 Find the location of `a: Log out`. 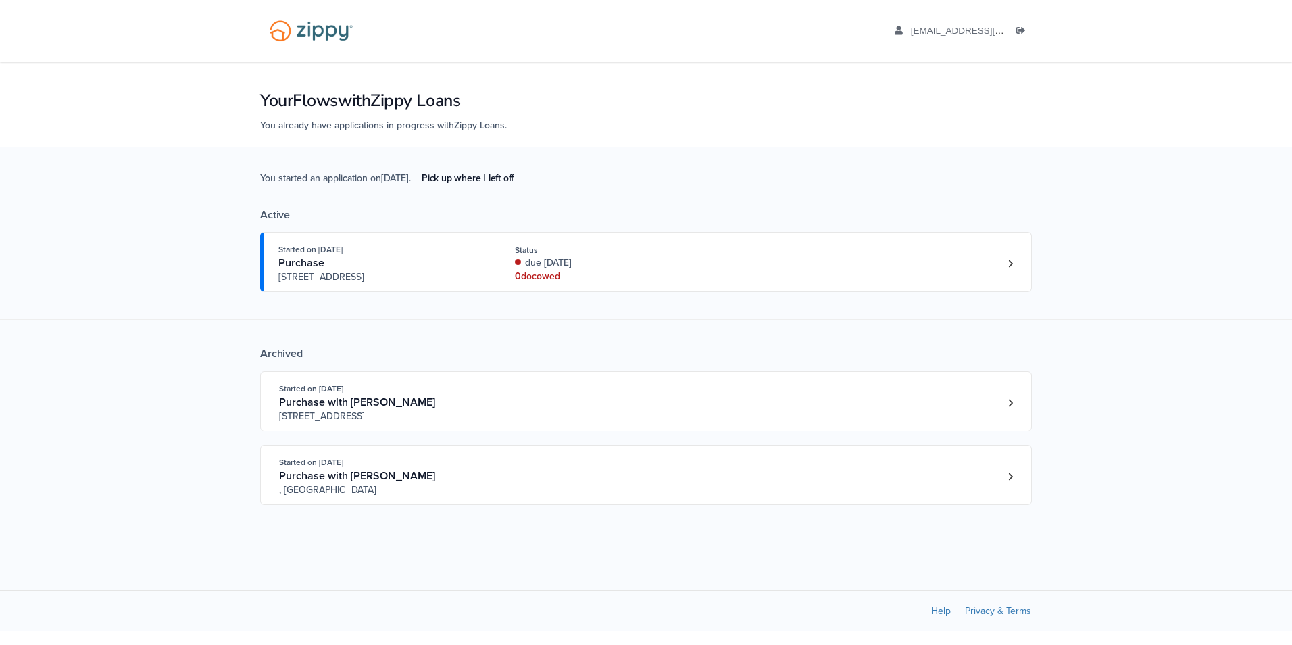

a: Log out is located at coordinates (1024, 32).